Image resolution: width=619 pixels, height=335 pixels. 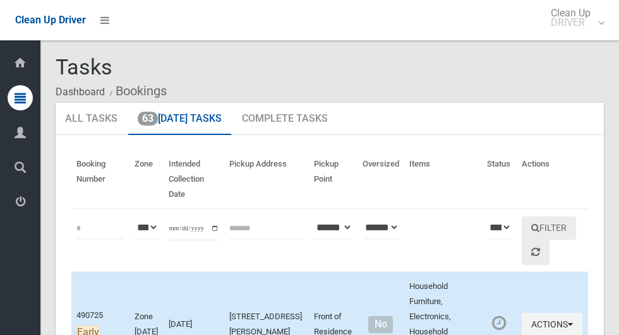 What do you see at coordinates (194, 179) in the screenshot?
I see `th: Intended Collection Date` at bounding box center [194, 179].